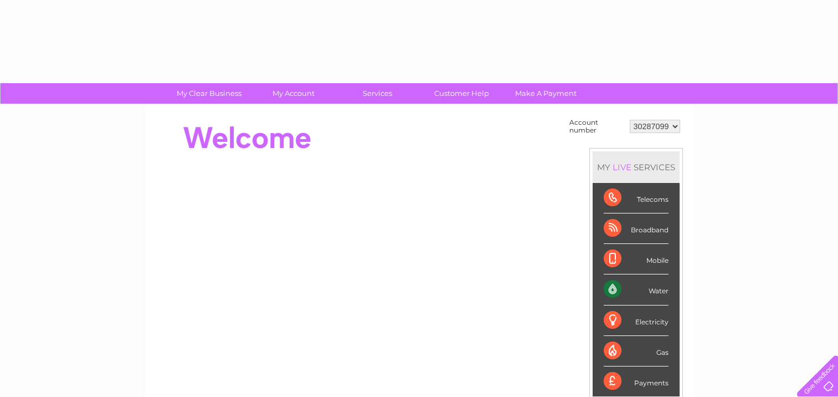  Describe the element at coordinates (597, 126) in the screenshot. I see `td: Account number` at that location.